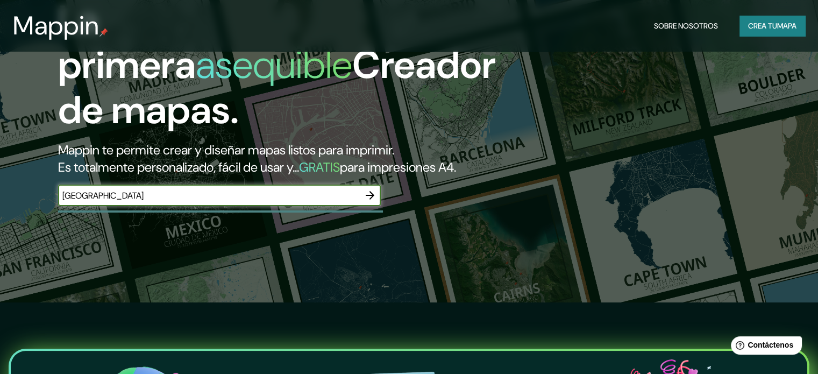 The width and height of the screenshot is (818, 374). What do you see at coordinates (320, 167) in the screenshot?
I see `font: GRATIS` at bounding box center [320, 167].